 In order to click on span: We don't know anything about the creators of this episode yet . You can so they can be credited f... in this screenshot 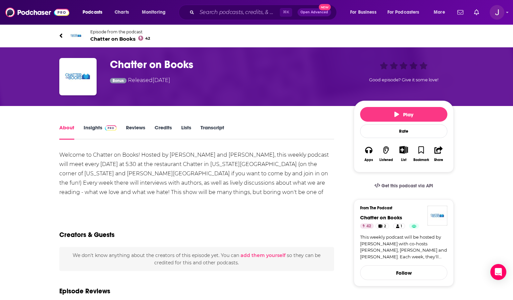, I will do `click(196, 259)`.